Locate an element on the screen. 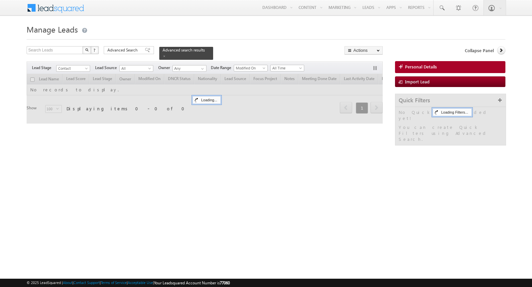 This screenshot has height=287, width=532. span: Modified On is located at coordinates (250, 68).